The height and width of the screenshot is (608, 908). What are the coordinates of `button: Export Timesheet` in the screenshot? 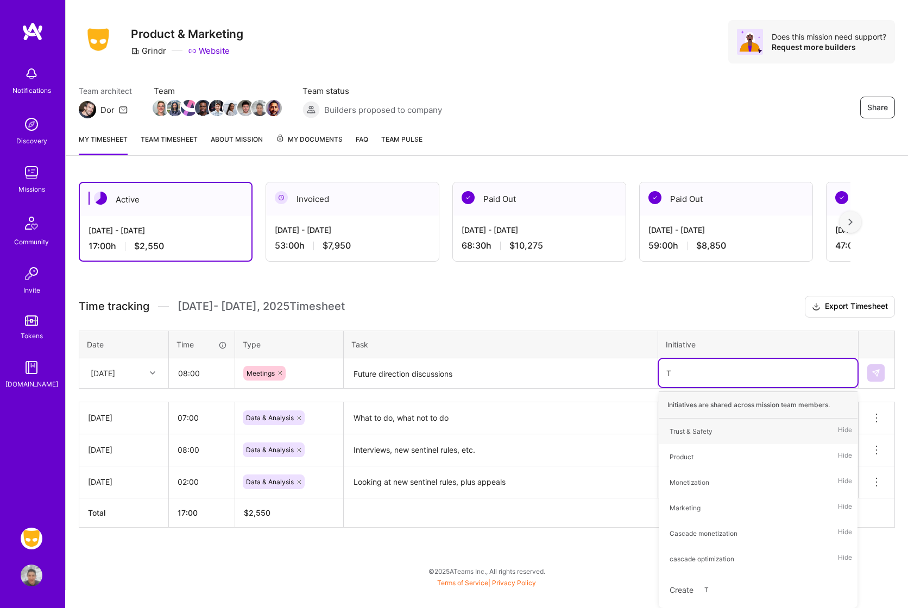 It's located at (850, 307).